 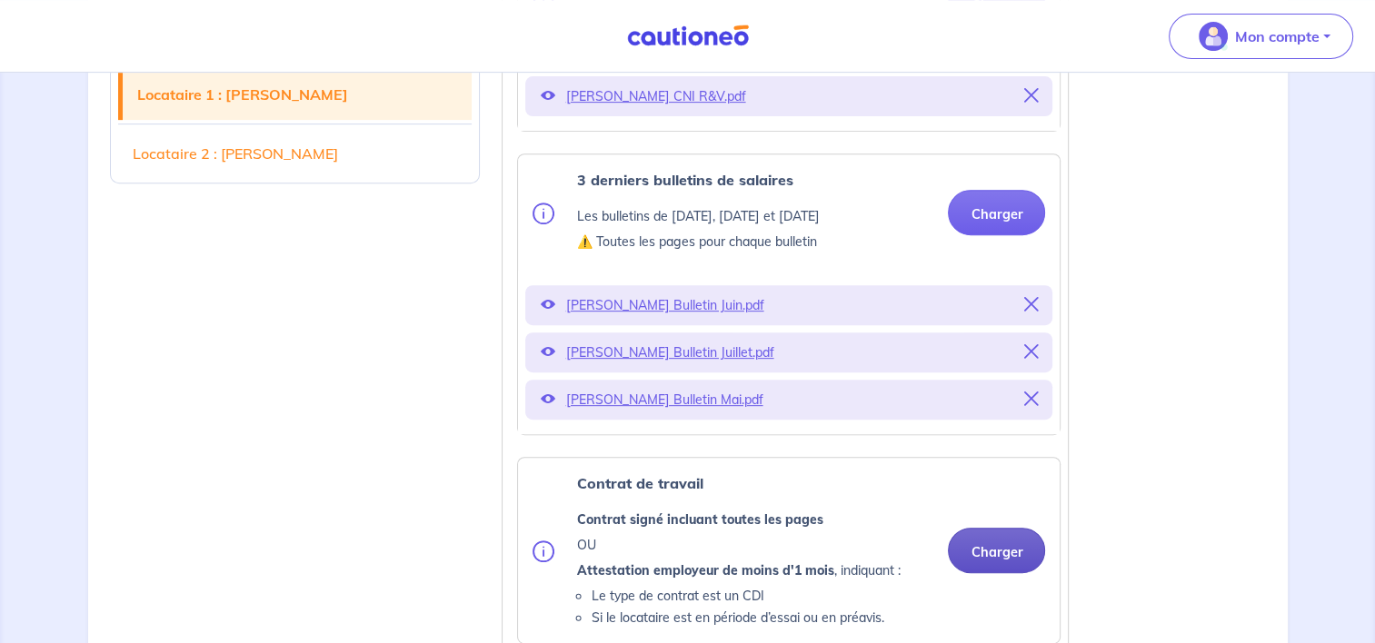 What do you see at coordinates (688, 35) in the screenshot?
I see `img: Cautioneo` at bounding box center [688, 35].